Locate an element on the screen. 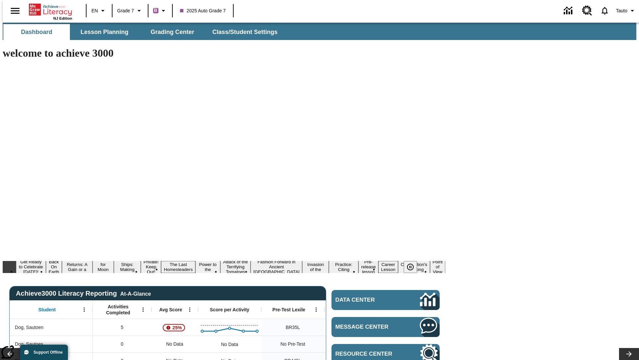 The image size is (639, 360). button: Pause is located at coordinates (410, 267).